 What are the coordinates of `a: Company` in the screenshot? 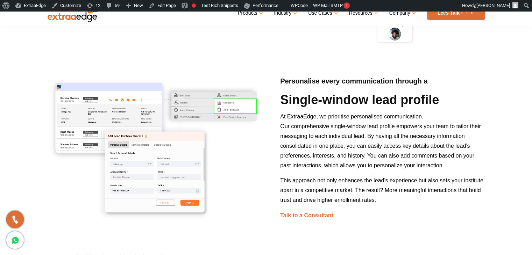 It's located at (402, 13).